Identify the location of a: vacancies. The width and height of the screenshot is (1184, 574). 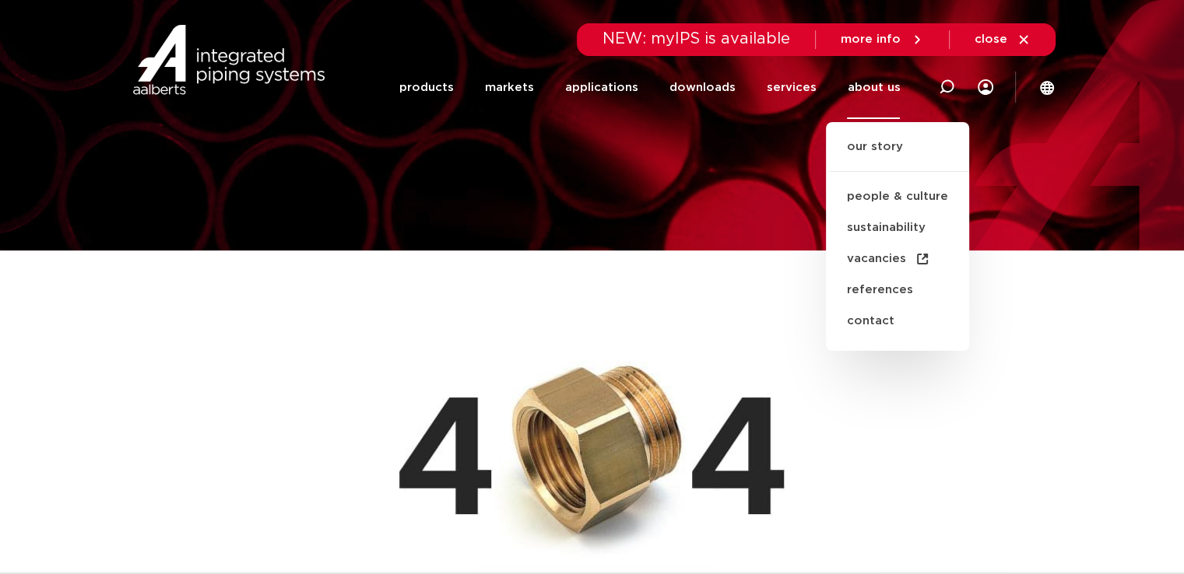
(897, 259).